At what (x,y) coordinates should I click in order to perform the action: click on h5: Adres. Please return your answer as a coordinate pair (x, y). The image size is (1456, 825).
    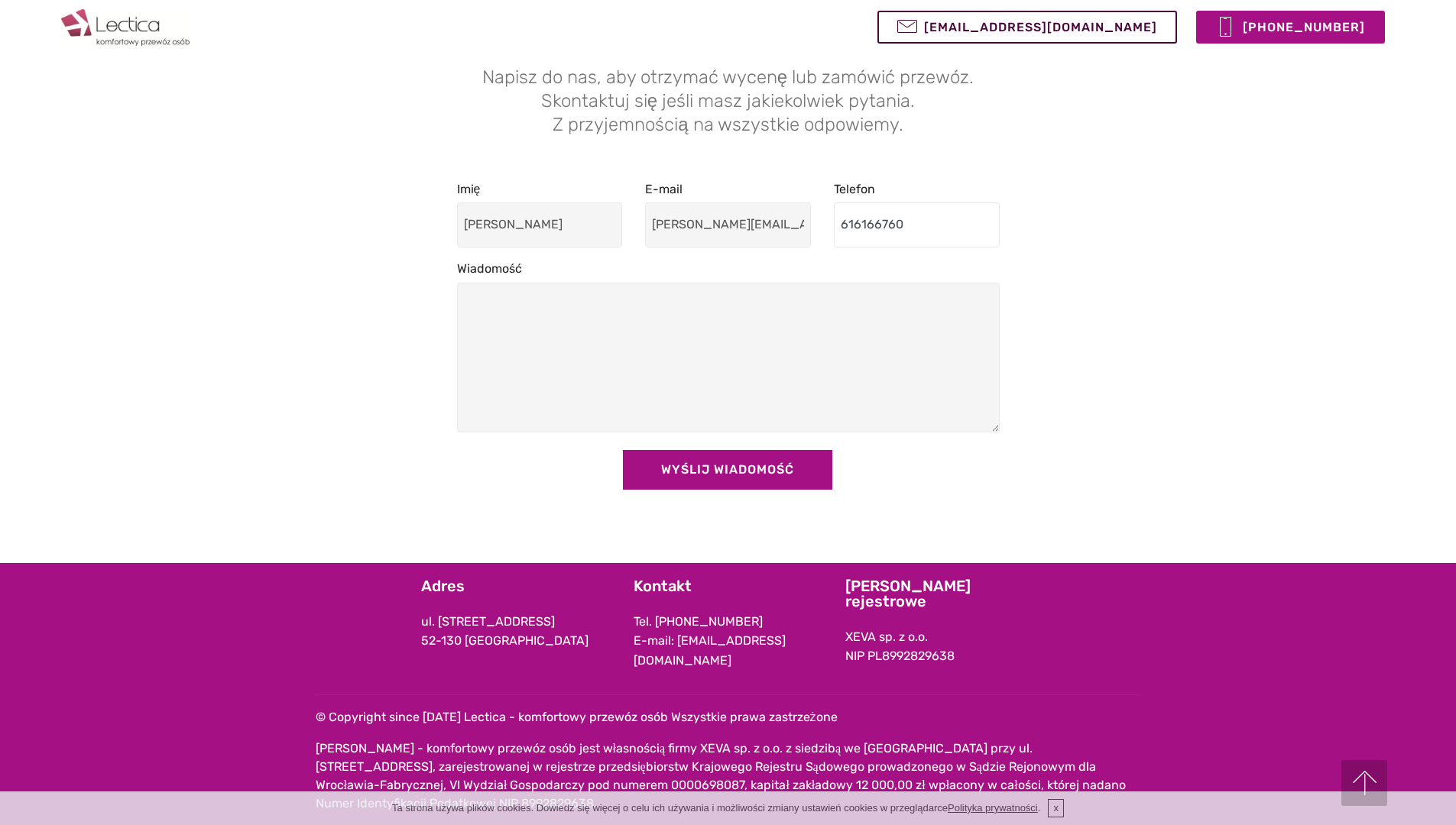
    Looking at the image, I should click on (516, 592).